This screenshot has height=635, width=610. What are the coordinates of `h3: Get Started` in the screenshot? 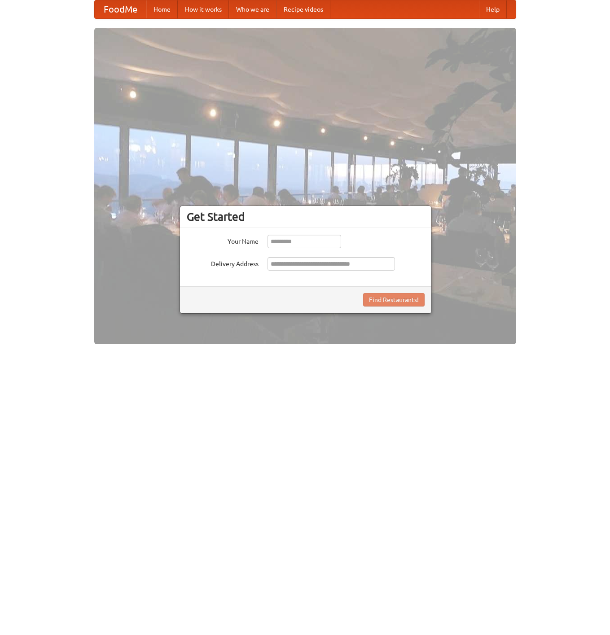 It's located at (305, 217).